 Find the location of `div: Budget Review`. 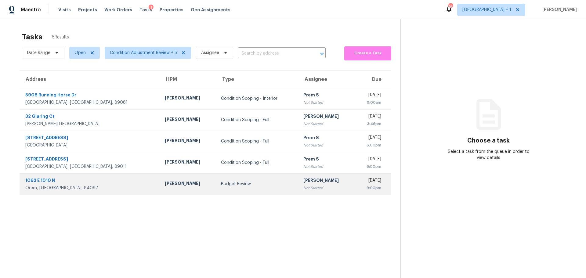

div: Budget Review is located at coordinates (257, 184).